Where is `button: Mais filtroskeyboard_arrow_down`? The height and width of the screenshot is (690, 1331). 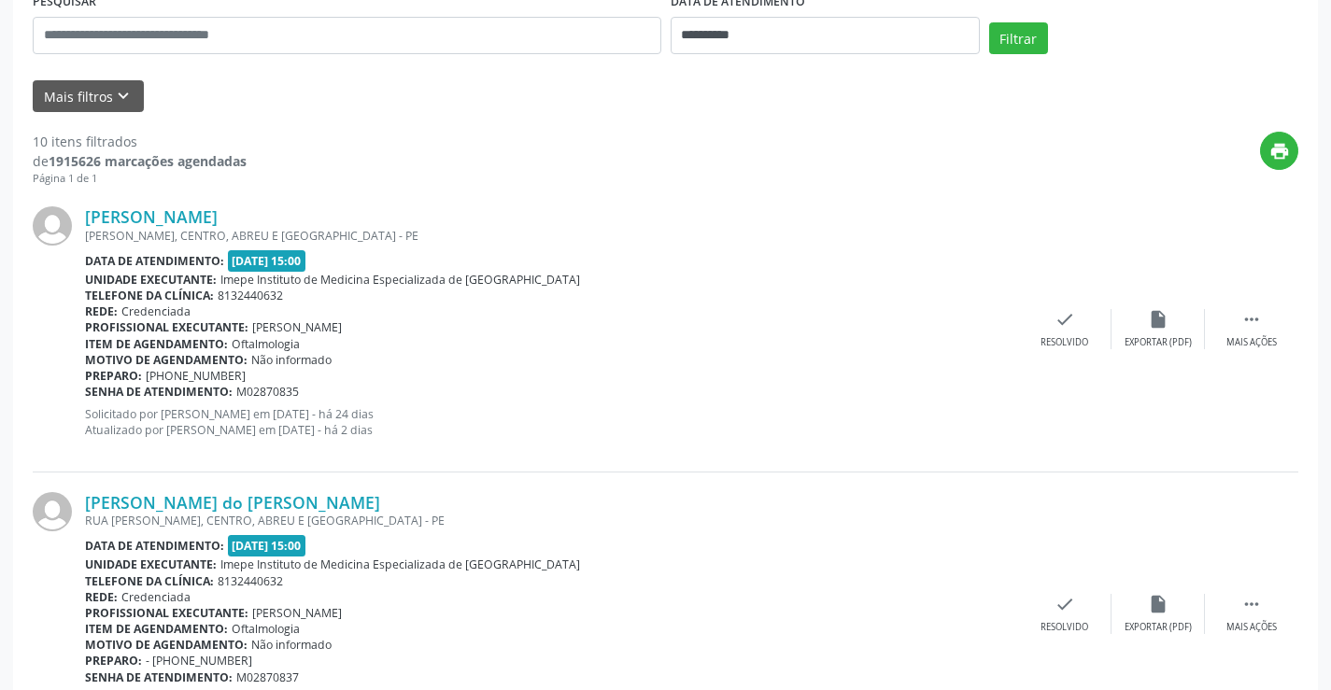
button: Mais filtroskeyboard_arrow_down is located at coordinates (88, 96).